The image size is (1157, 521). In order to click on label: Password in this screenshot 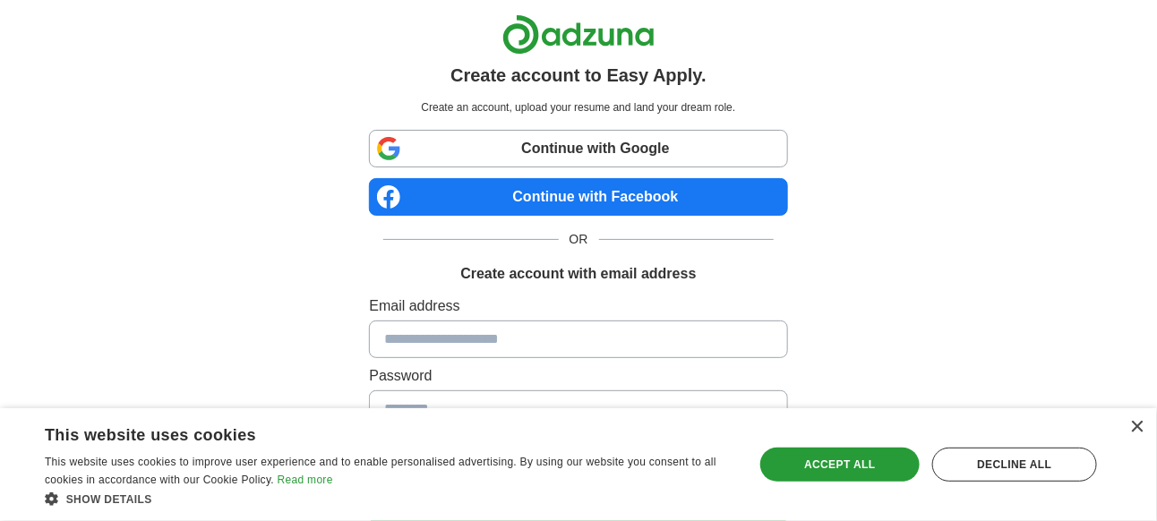, I will do `click(578, 376)`.